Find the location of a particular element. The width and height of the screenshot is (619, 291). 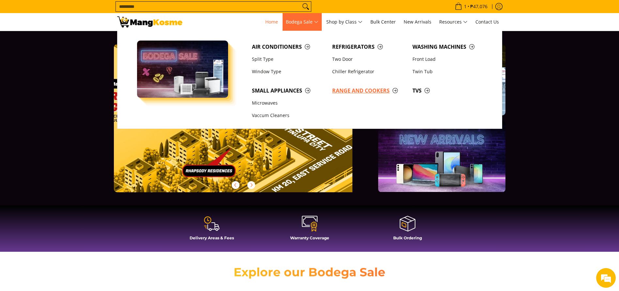

span: TVs is located at coordinates (449, 90).